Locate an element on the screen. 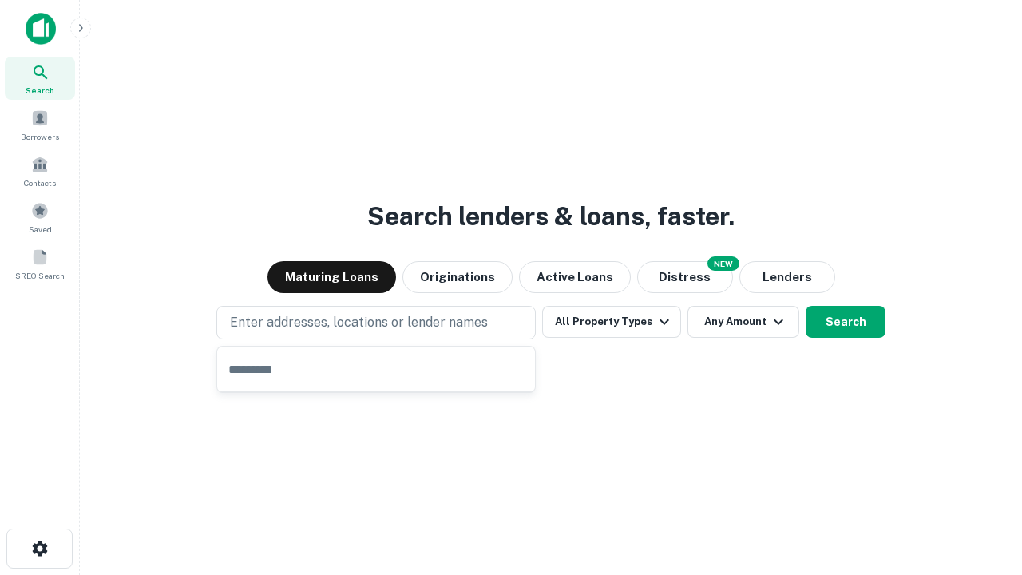 This screenshot has height=575, width=1022. div: Borrowers is located at coordinates (40, 125).